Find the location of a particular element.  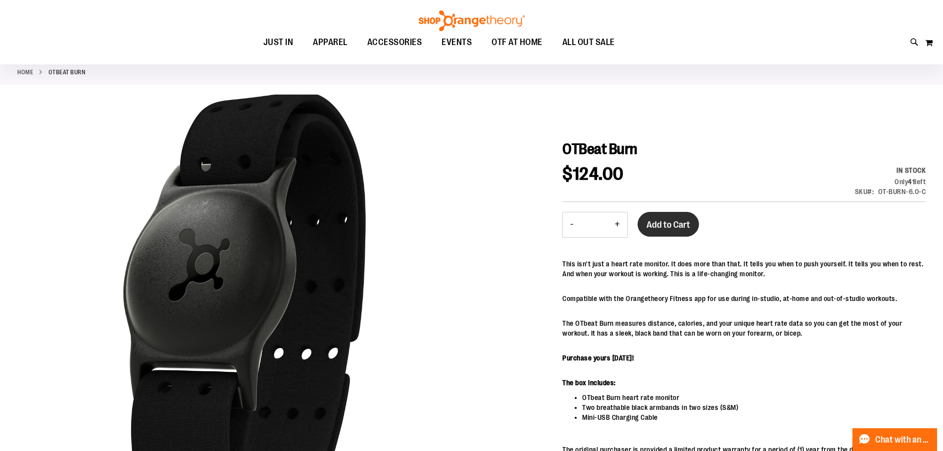

p: This isn't just a heart rate monitor. It does more than that. It tells you when to push yourself.... is located at coordinates (744, 269).